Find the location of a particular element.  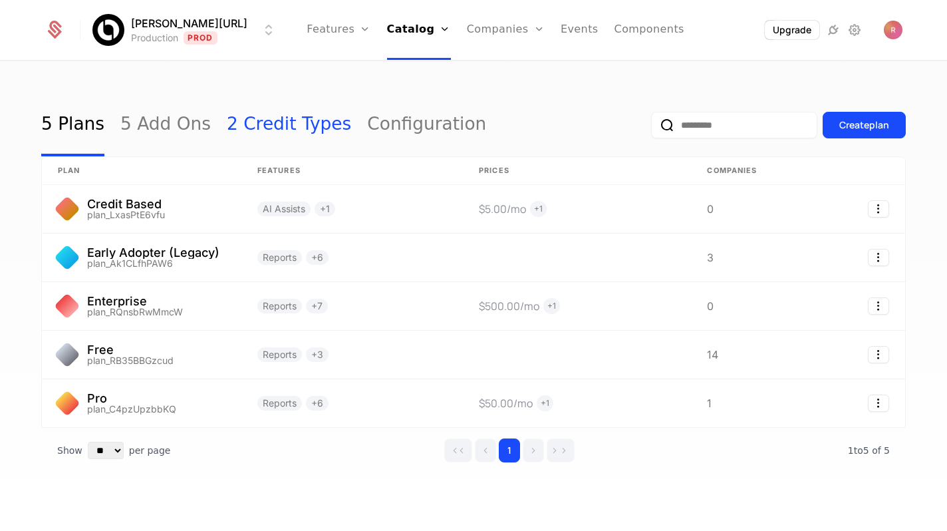

a: Configuration is located at coordinates (426, 125).